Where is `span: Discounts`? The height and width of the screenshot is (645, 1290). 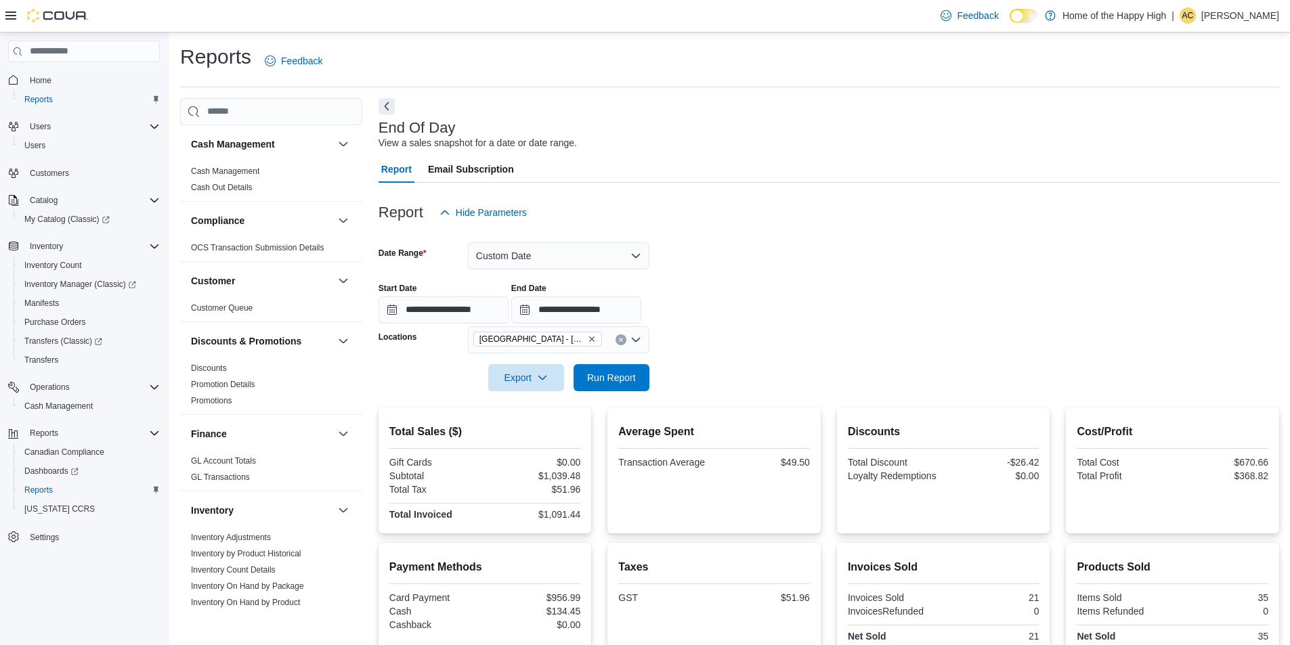
span: Discounts is located at coordinates (208, 368).